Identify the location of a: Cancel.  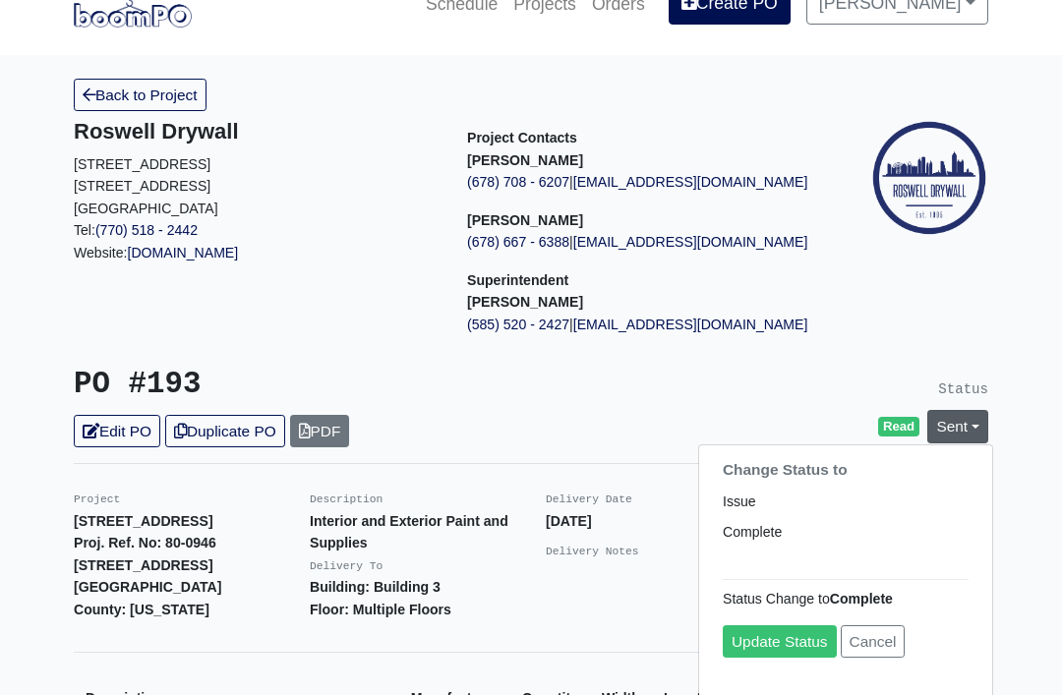
(873, 641).